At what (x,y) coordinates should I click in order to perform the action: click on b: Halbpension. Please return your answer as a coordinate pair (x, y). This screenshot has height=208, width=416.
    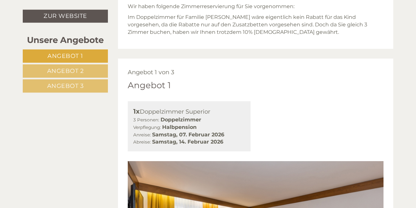
    Looking at the image, I should click on (180, 127).